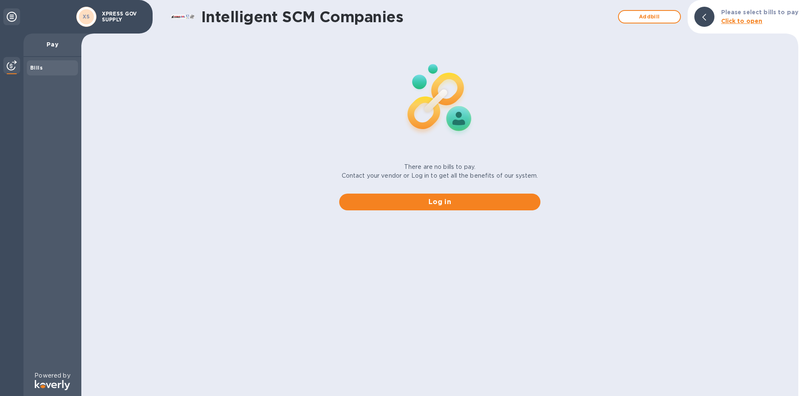 This screenshot has width=805, height=396. I want to click on button: Addbill, so click(649, 17).